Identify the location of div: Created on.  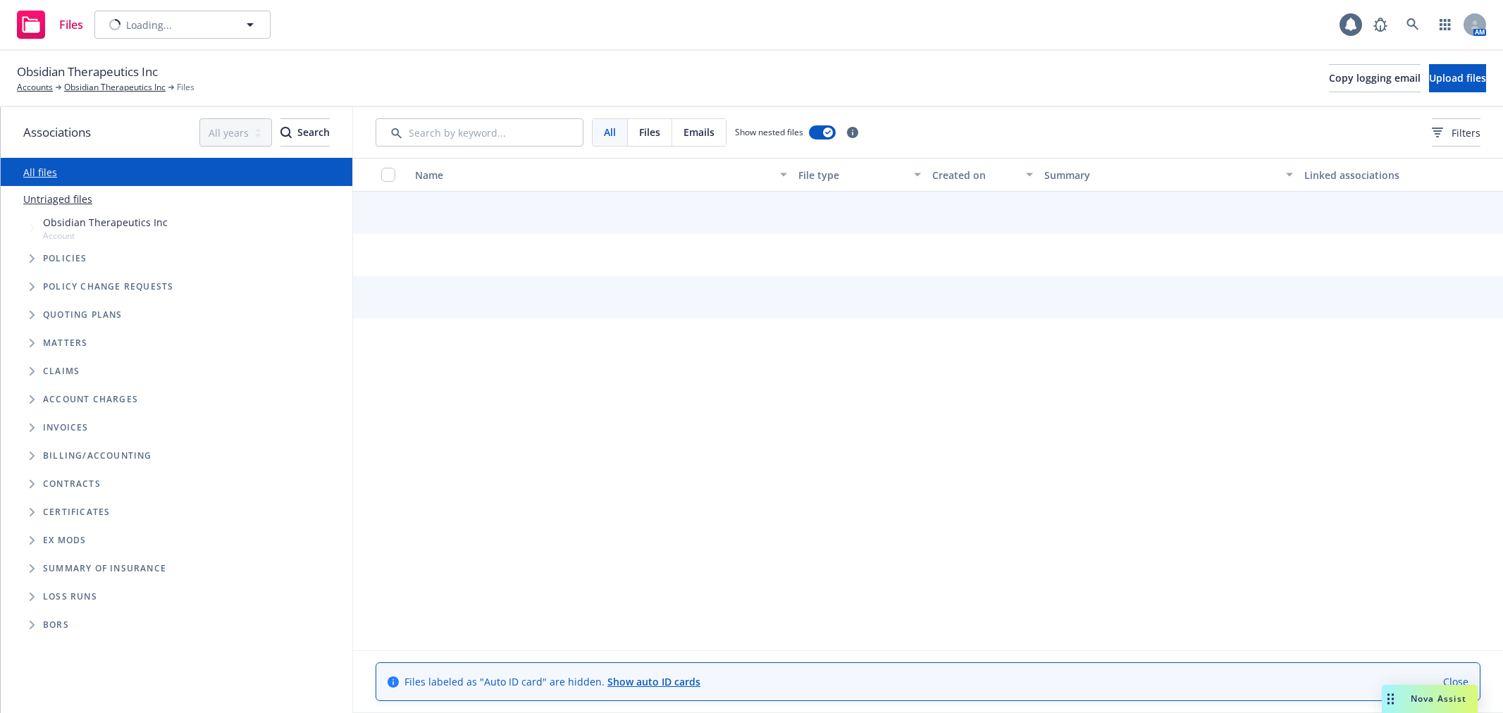
(975, 175).